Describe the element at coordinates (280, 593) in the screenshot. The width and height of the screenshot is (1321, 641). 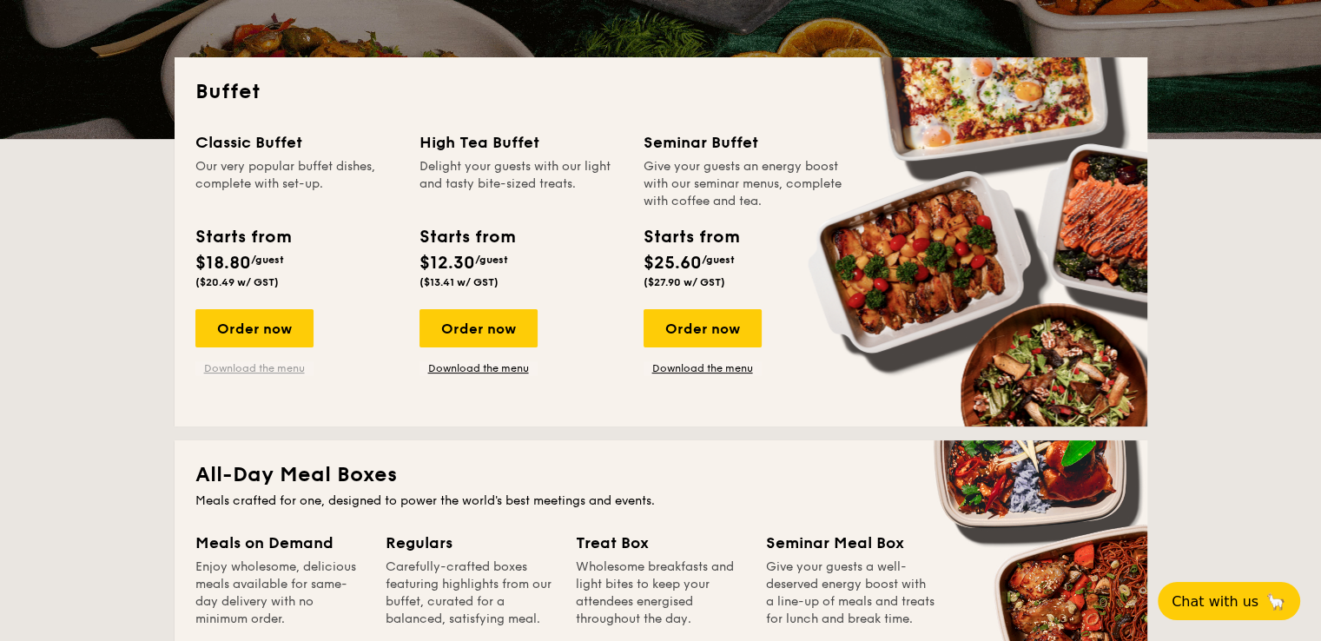
I see `div: Enjoy wholesome, delicious meals available for same-day delivery with no minimum order.` at that location.